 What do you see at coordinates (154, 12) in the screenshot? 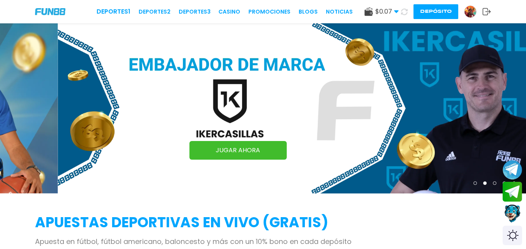
I see `a: Deportes2` at bounding box center [154, 12].